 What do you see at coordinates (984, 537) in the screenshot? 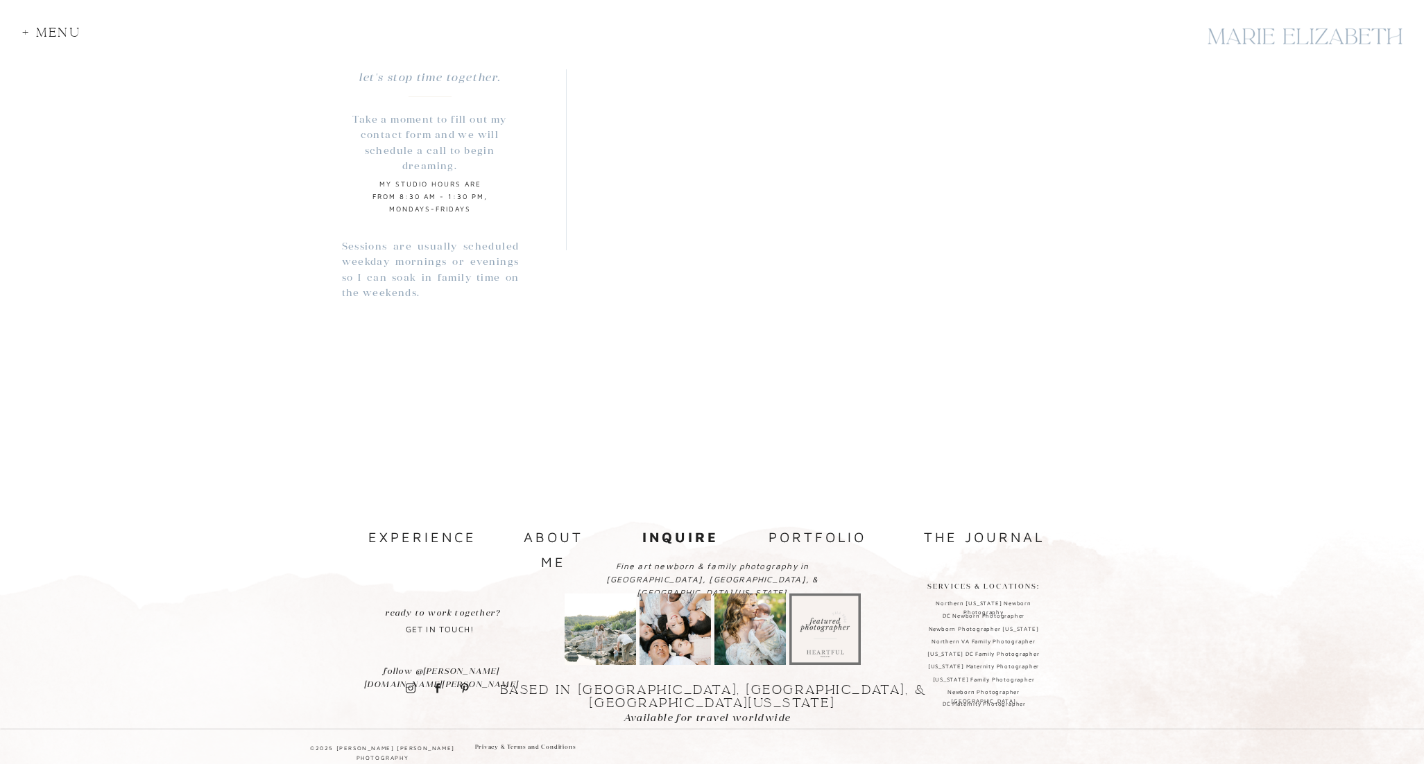
I see `nav: the journal` at bounding box center [984, 537].